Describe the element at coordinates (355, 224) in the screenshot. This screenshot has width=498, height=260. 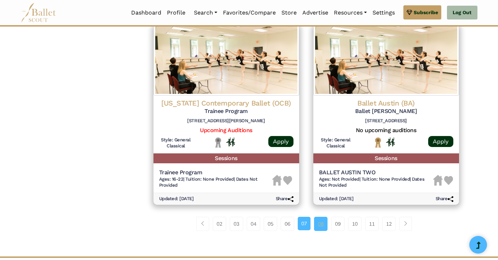
I see `a: 10` at that location.